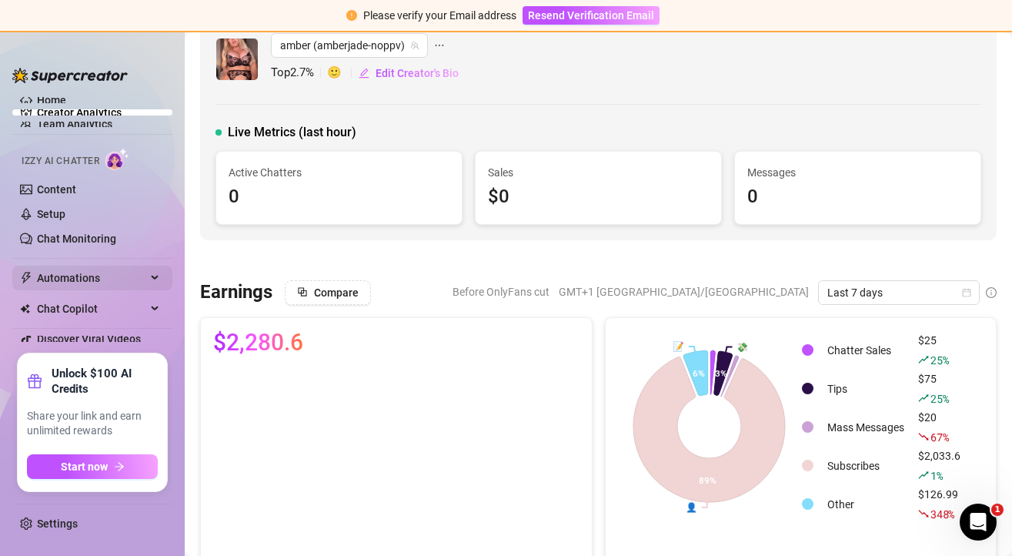 The image size is (1012, 556). What do you see at coordinates (866, 465) in the screenshot?
I see `td: Subscribes` at bounding box center [866, 465].